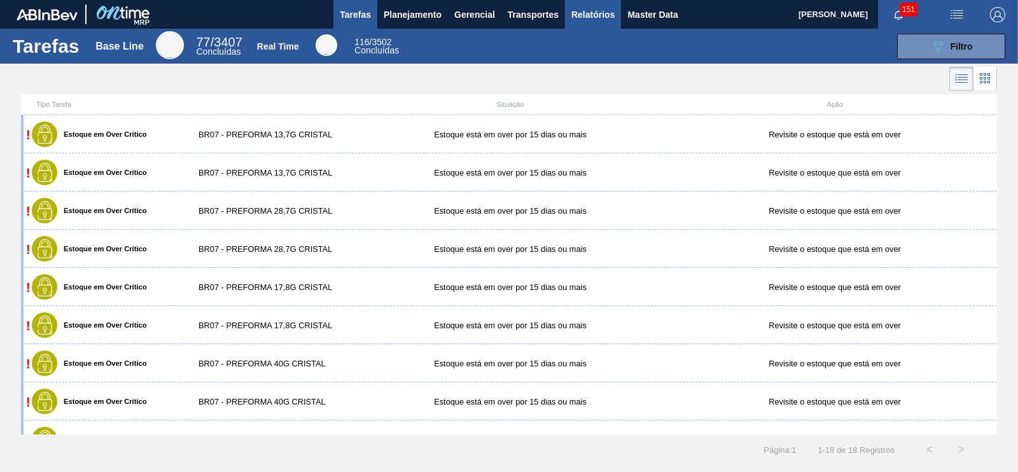 The image size is (1018, 472). What do you see at coordinates (998, 15) in the screenshot?
I see `img: Logout` at bounding box center [998, 15].